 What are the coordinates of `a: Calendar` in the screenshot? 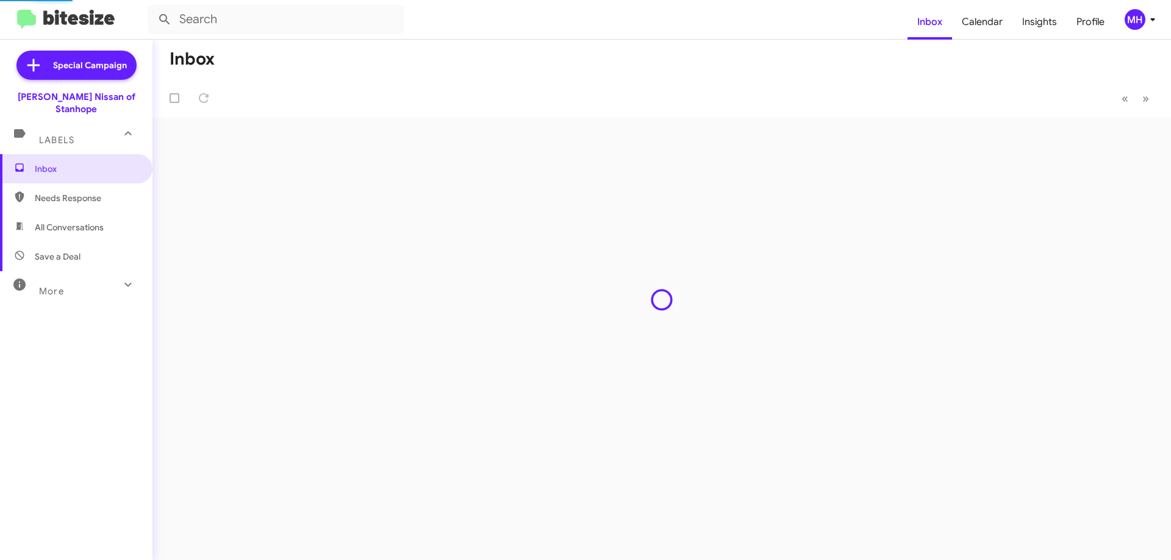 It's located at (982, 22).